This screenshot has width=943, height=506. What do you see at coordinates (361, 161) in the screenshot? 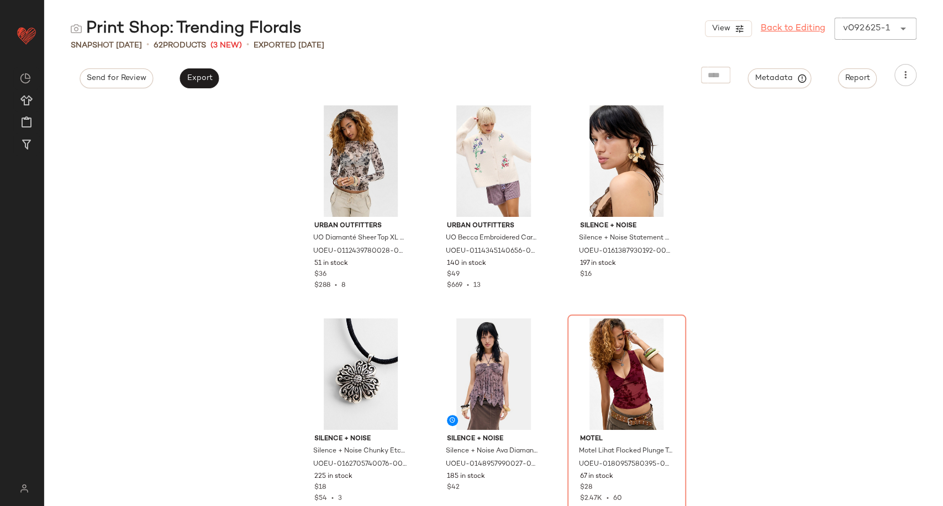
I see `img: 0112439780028_000_a2` at bounding box center [361, 161].